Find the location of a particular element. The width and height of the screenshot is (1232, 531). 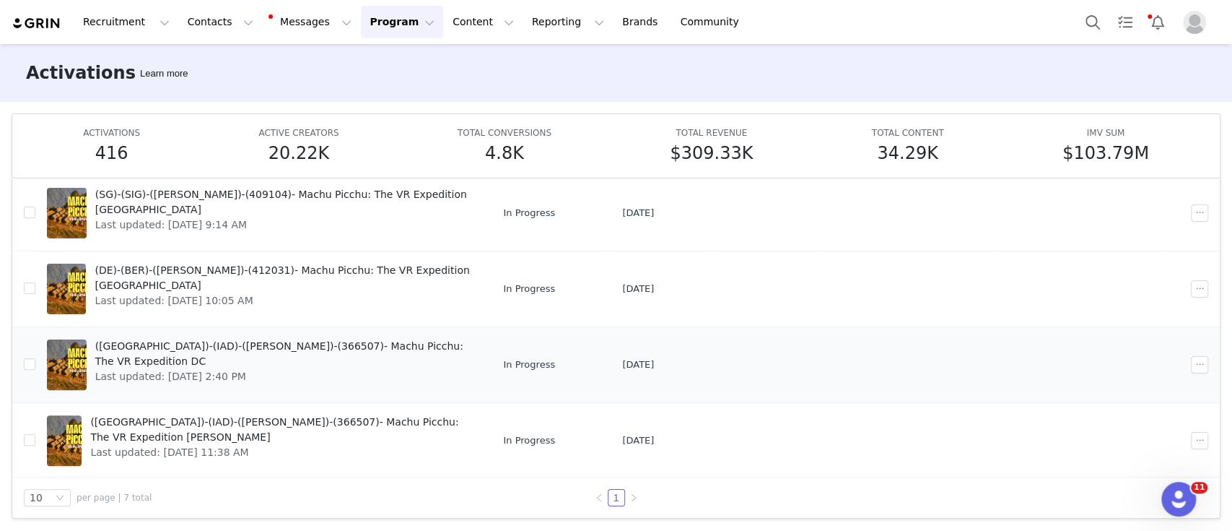

img: placeholder-profile.jpg is located at coordinates (1195, 22).